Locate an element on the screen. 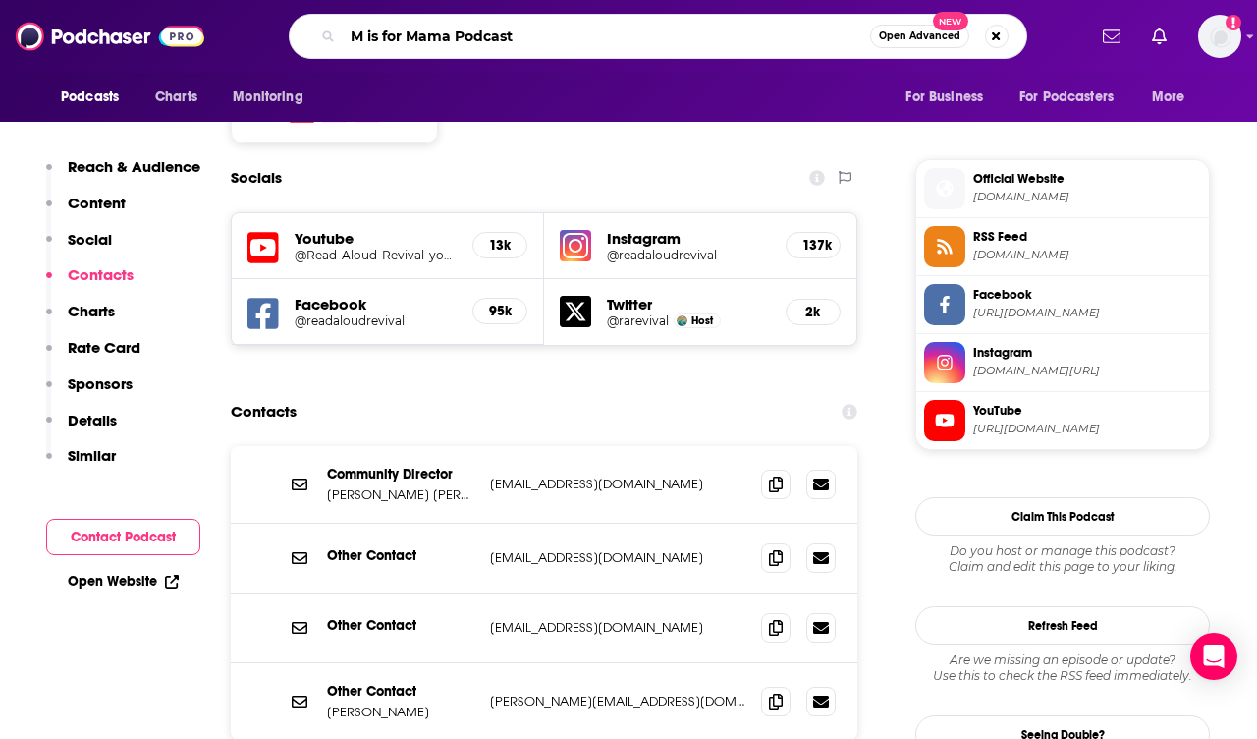 Image resolution: width=1257 pixels, height=739 pixels. span: Podcasts is located at coordinates (89, 97).